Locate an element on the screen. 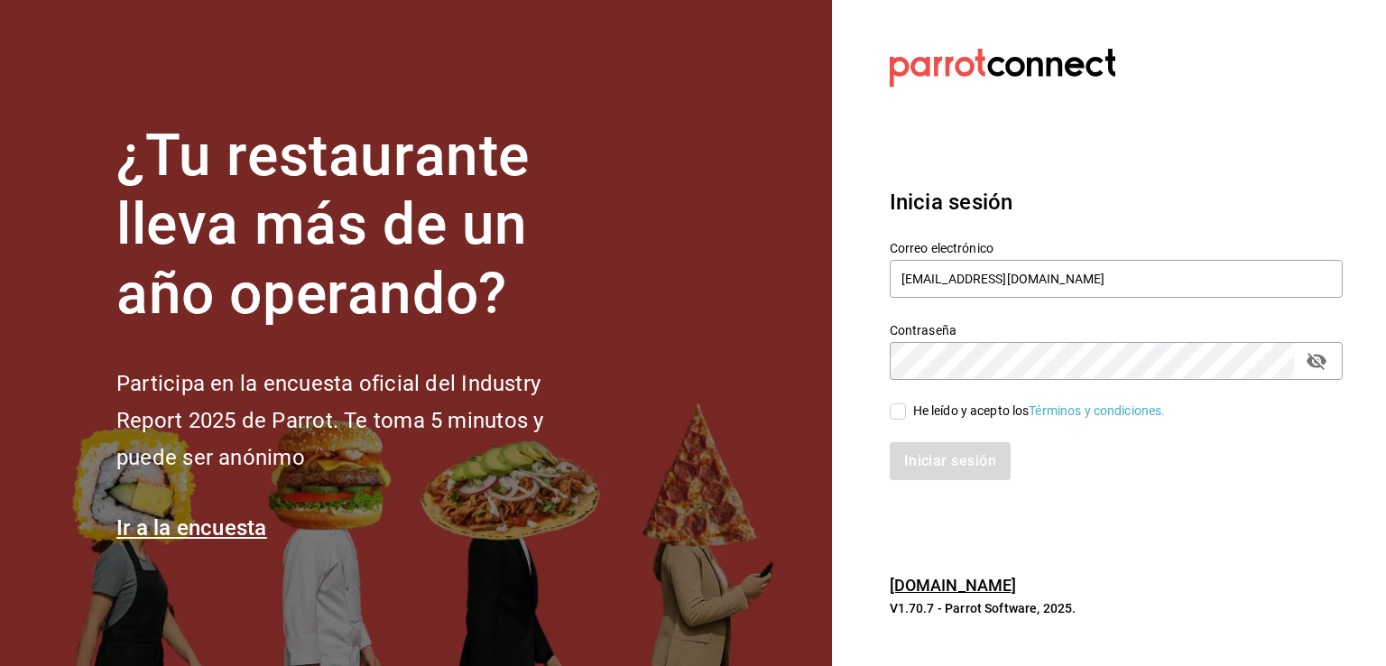  label: Contraseña is located at coordinates (1116, 329).